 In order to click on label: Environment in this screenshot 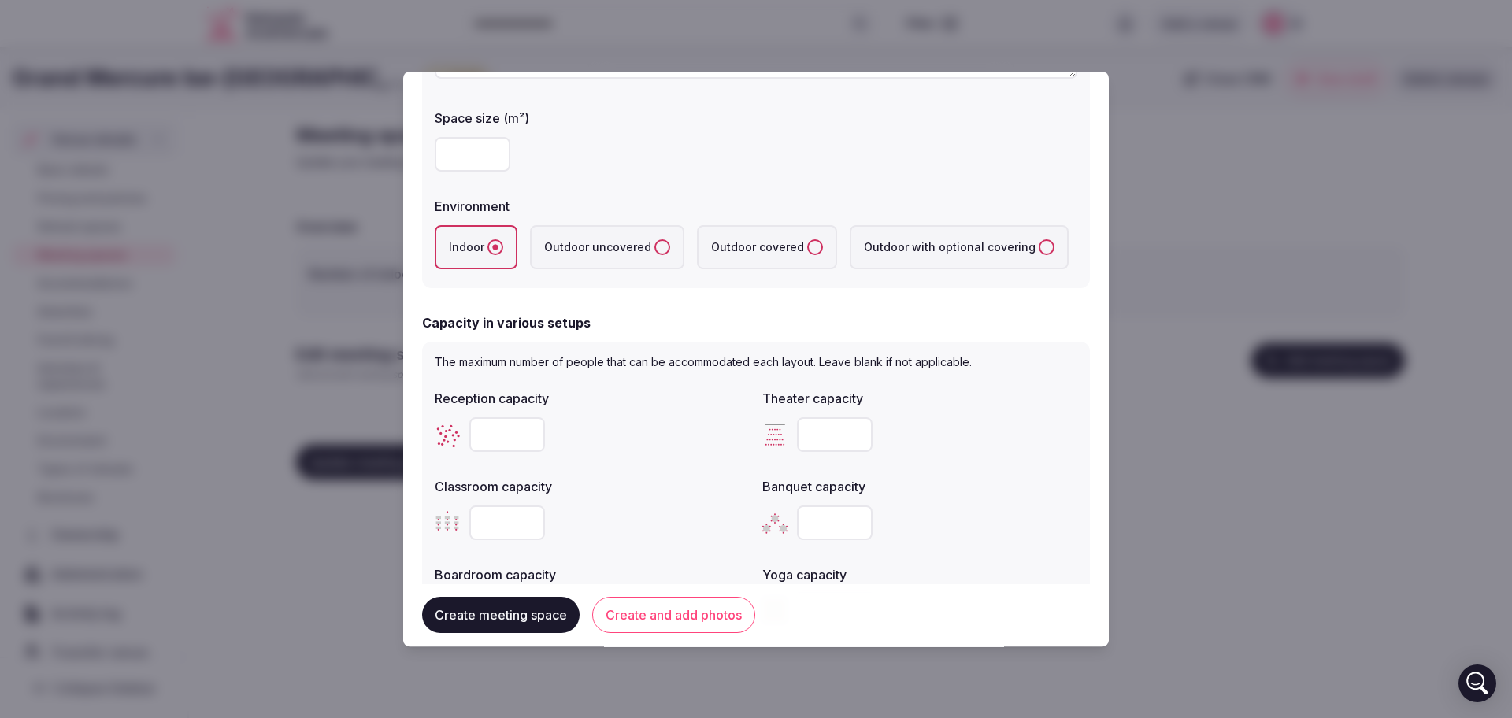, I will do `click(756, 206)`.